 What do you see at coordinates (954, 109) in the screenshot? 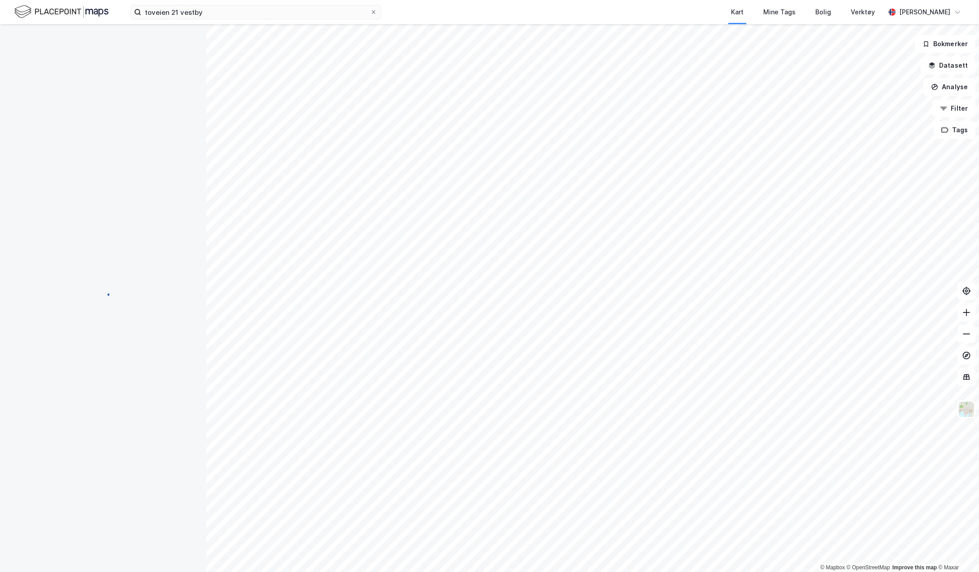
I see `button: Filter` at bounding box center [954, 109].